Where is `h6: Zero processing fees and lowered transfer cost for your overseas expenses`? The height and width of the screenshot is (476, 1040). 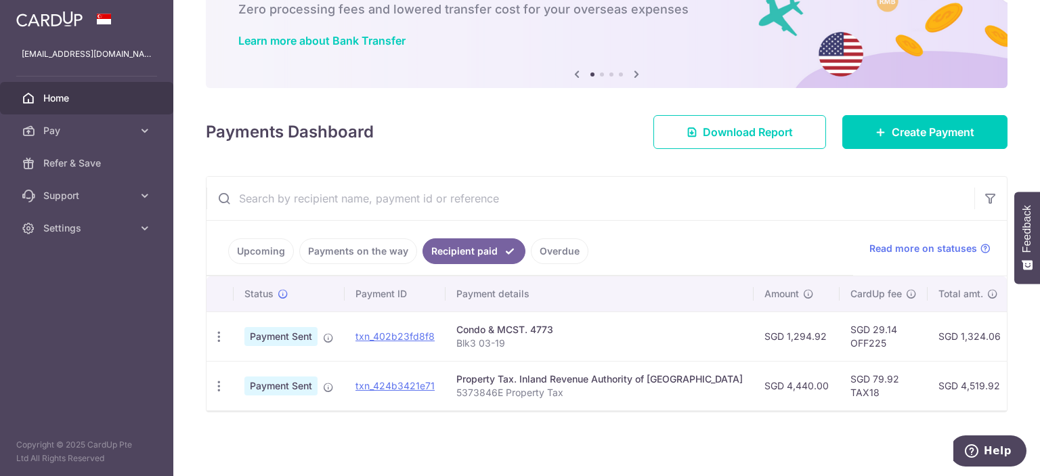 h6: Zero processing fees and lowered transfer cost for your overseas expenses is located at coordinates (606, 9).